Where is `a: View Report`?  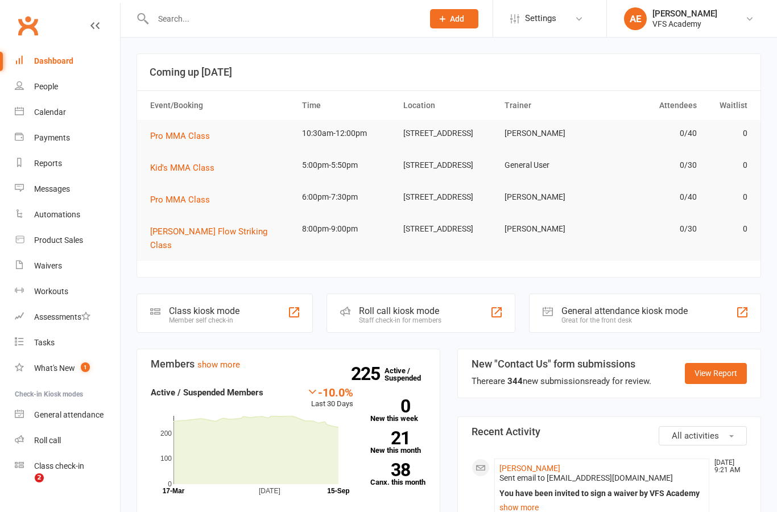 a: View Report is located at coordinates (716, 373).